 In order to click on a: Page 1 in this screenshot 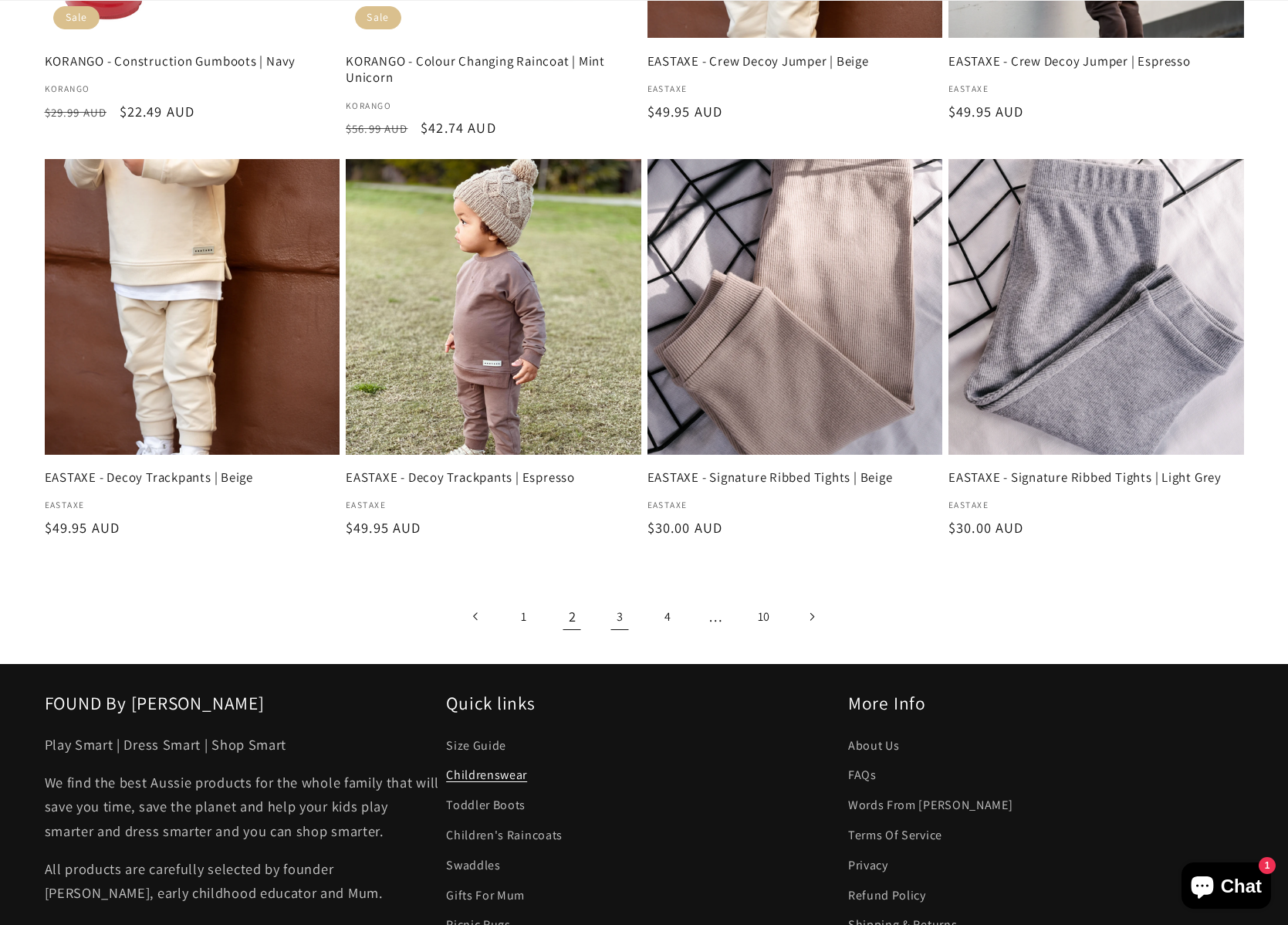, I will do `click(524, 616)`.